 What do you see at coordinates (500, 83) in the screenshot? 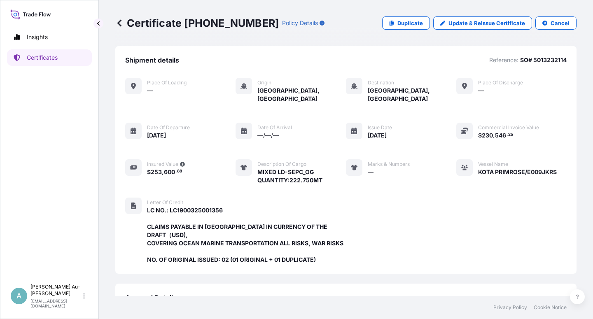
I see `span: Place of discharge` at bounding box center [500, 83].